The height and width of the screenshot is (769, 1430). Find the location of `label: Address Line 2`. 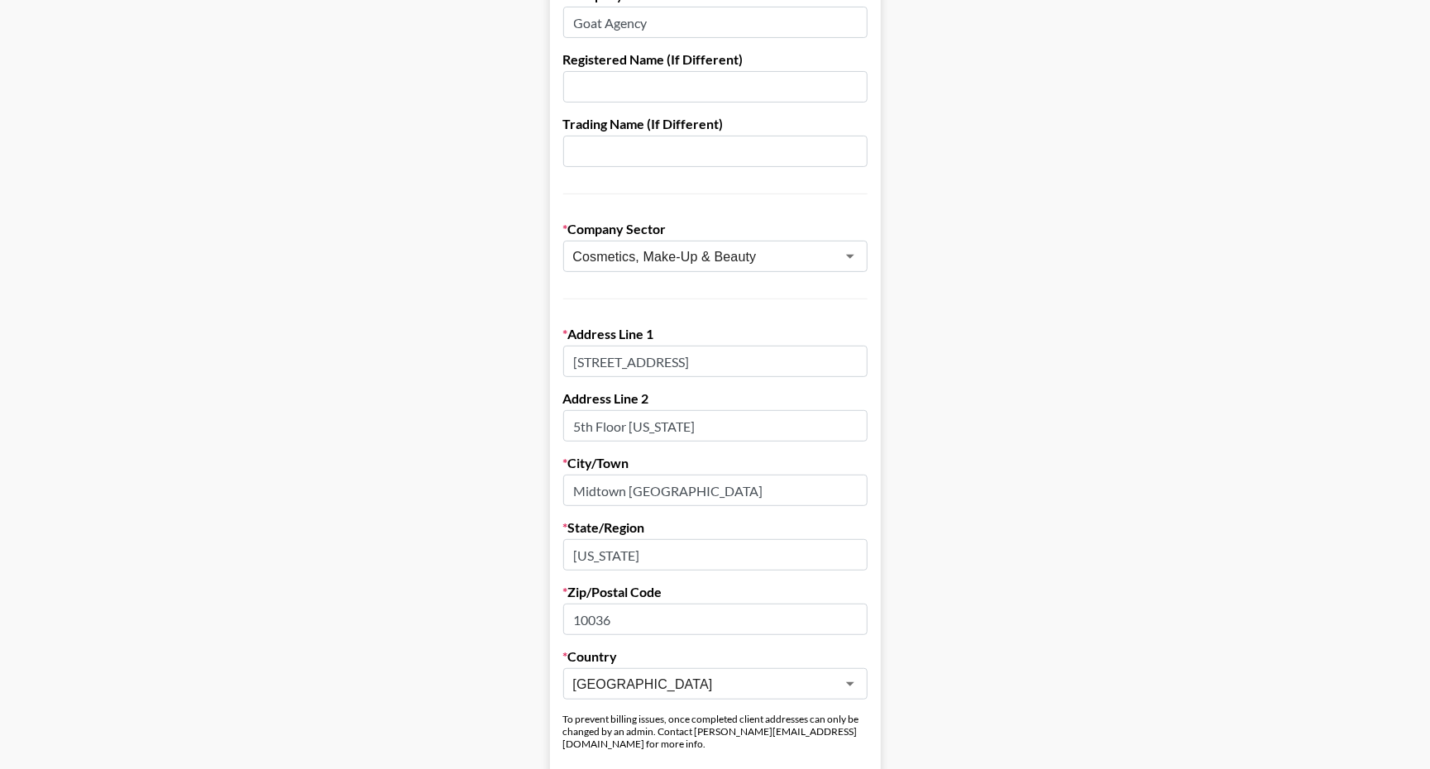

label: Address Line 2 is located at coordinates (715, 399).